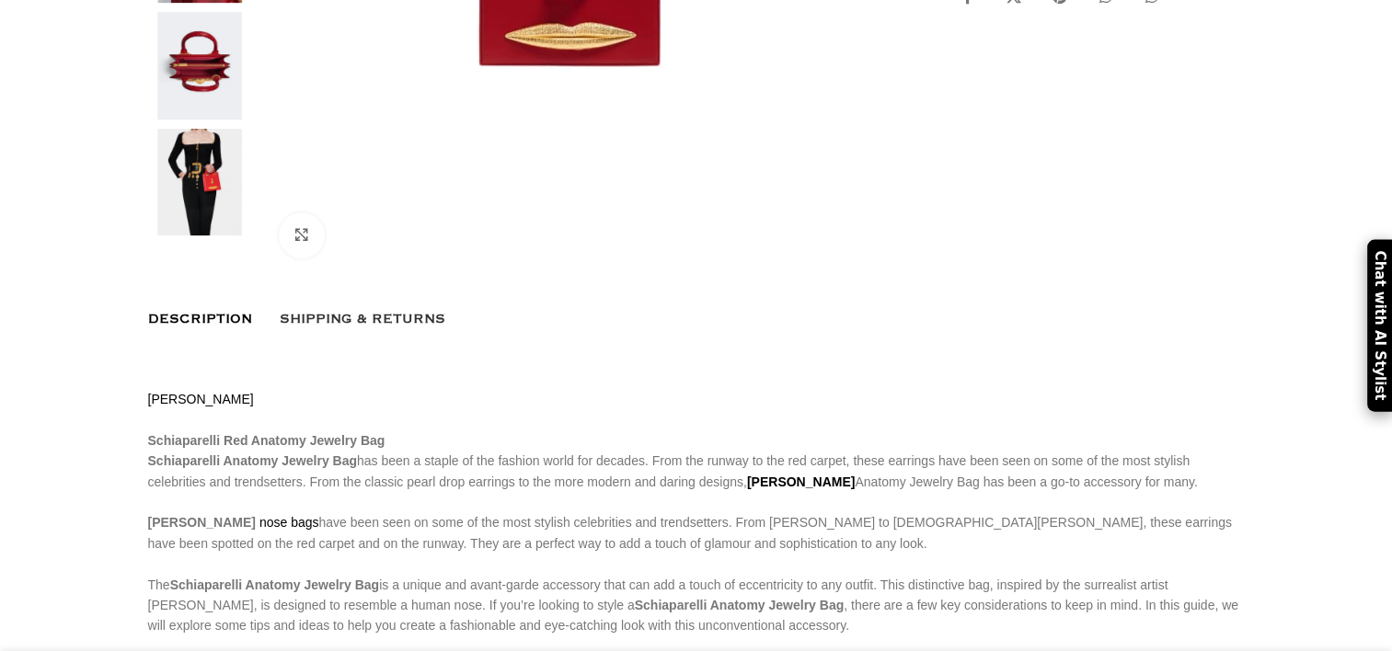  Describe the element at coordinates (289, 523) in the screenshot. I see `a: nose bags` at that location.